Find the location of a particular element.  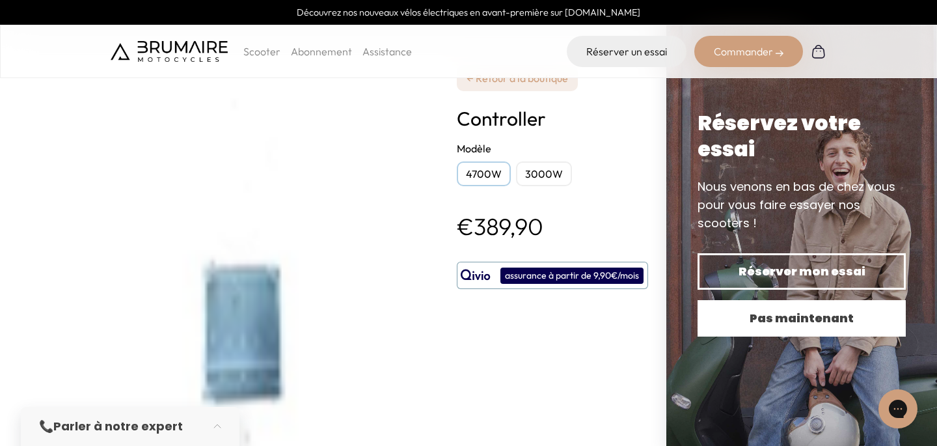

h2: Modèle is located at coordinates (636, 148).